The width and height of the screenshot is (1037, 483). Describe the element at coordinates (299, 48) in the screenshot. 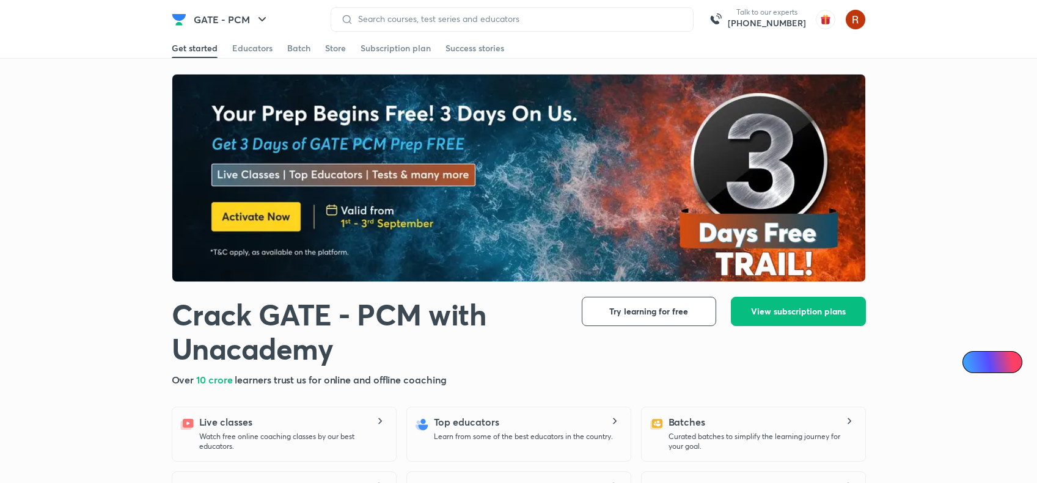

I see `div: Batch` at that location.